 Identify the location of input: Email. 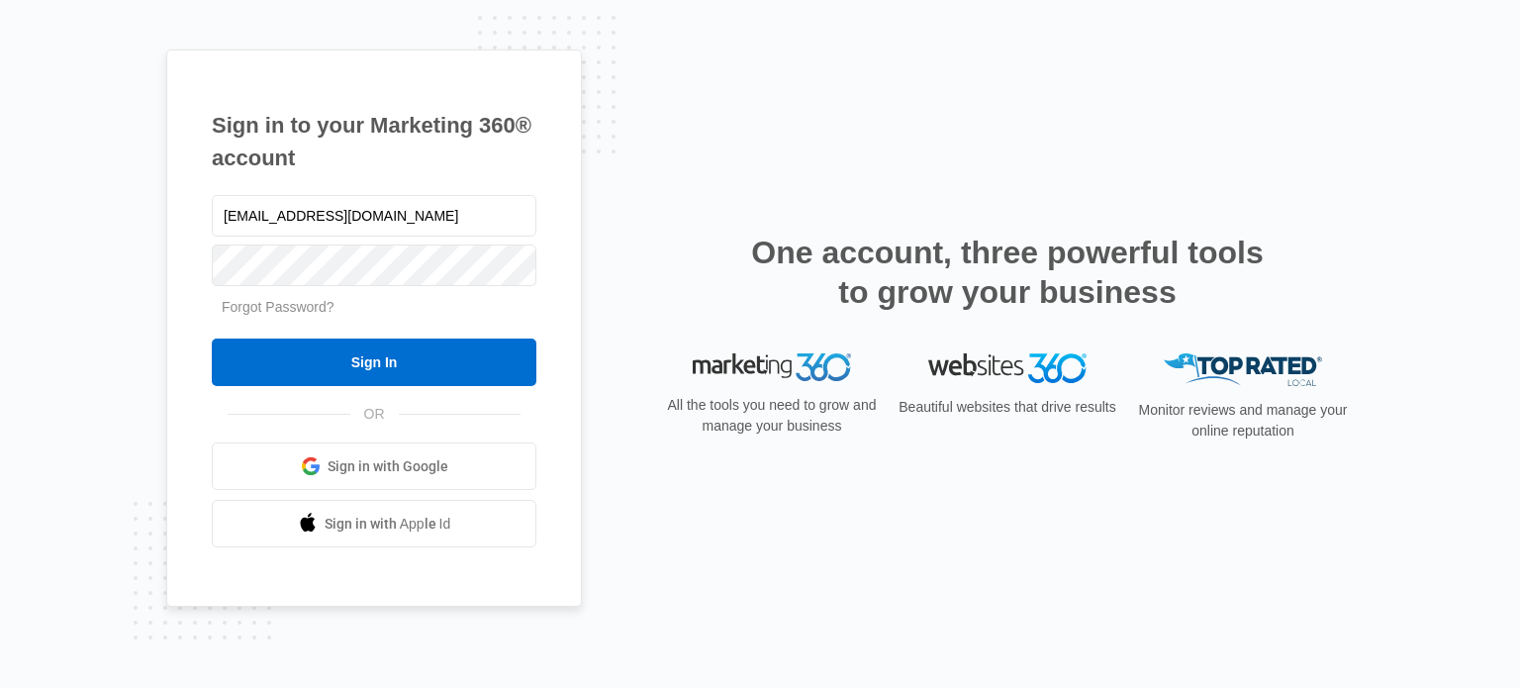
(374, 216).